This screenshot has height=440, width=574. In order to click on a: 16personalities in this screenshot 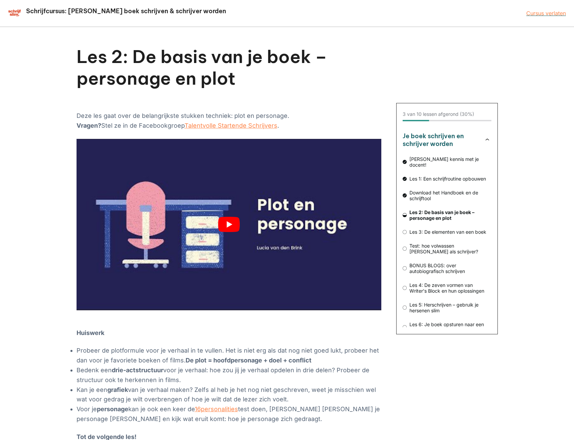, I will do `click(217, 409)`.